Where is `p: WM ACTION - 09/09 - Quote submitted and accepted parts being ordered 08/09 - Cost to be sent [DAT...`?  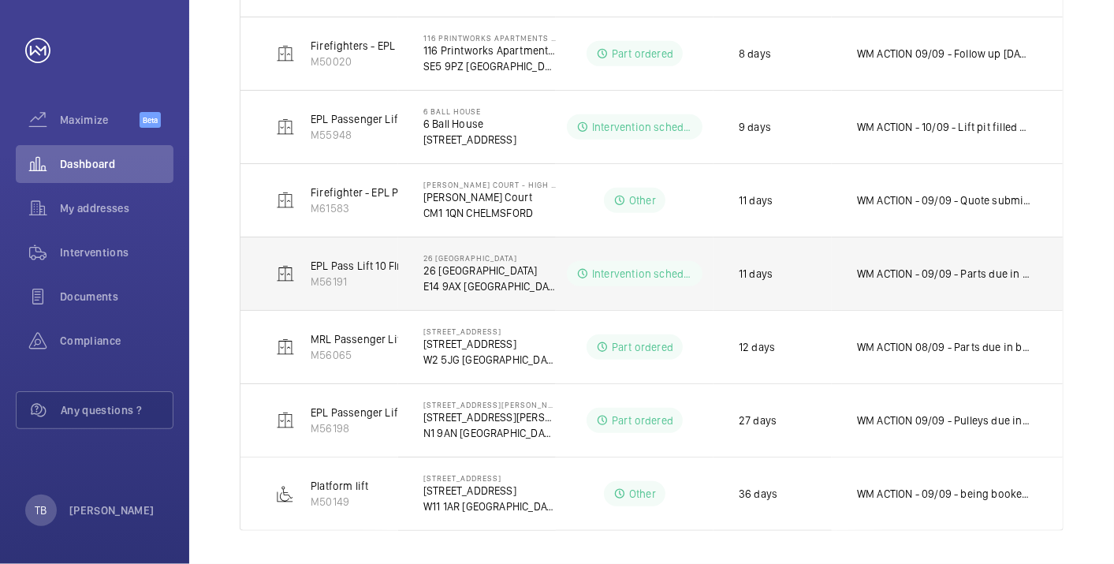 p: WM ACTION - 09/09 - Quote submitted and accepted parts being ordered 08/09 - Cost to be sent [DAT... is located at coordinates (943, 200).